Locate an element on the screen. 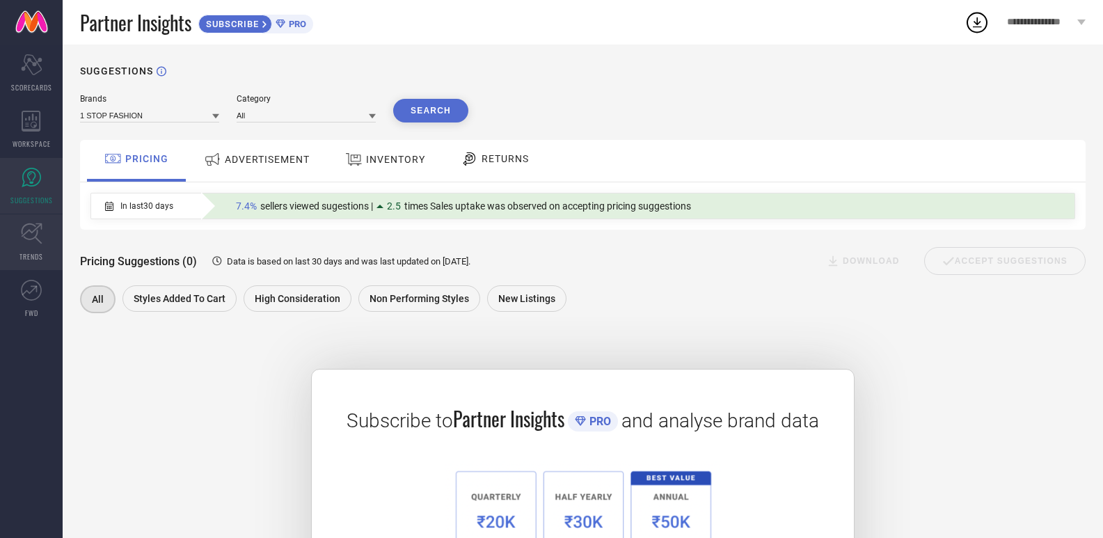 The width and height of the screenshot is (1103, 538). span: High Consideration is located at coordinates (297, 299).